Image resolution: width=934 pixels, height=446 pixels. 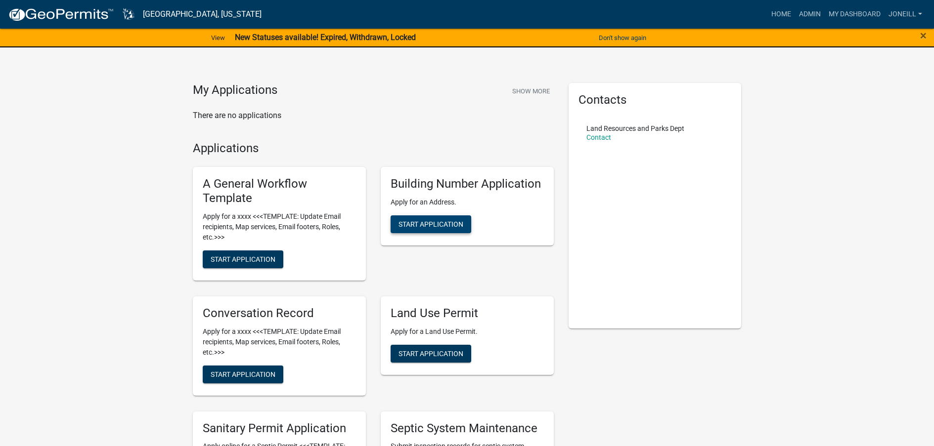 What do you see at coordinates (218, 38) in the screenshot?
I see `a: View` at bounding box center [218, 38].